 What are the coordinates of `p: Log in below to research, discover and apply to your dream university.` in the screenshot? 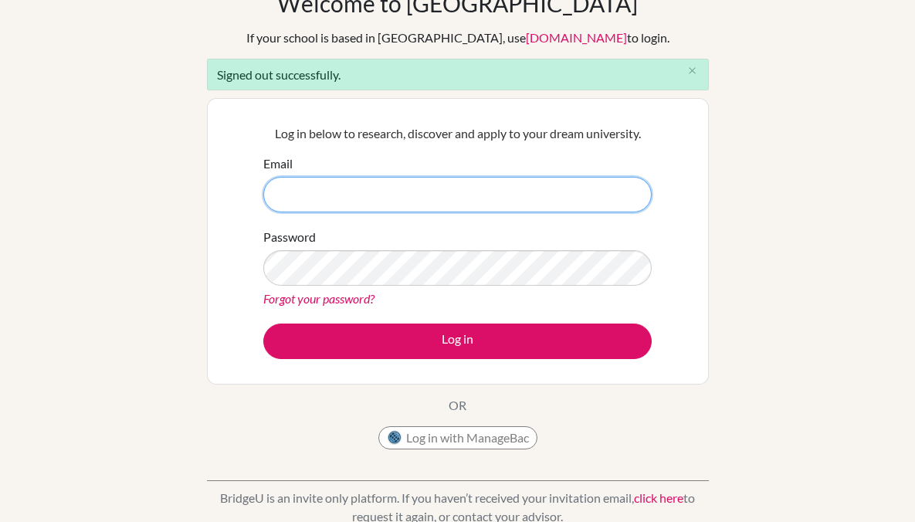 It's located at (457, 134).